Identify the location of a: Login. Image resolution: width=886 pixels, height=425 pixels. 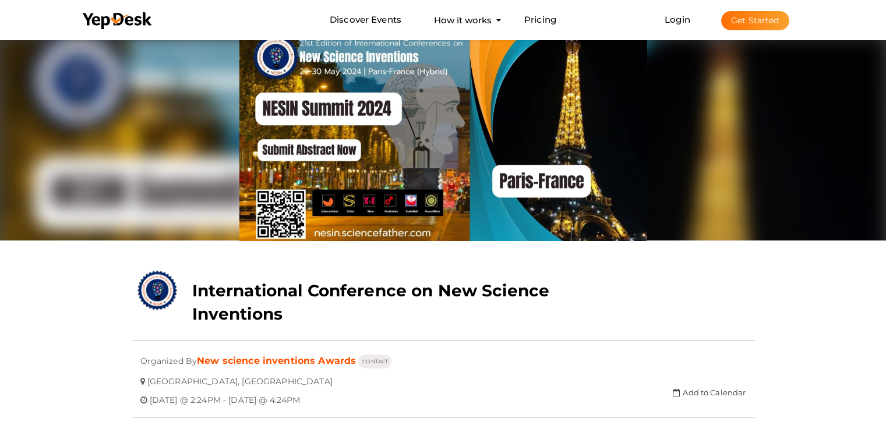
(677, 19).